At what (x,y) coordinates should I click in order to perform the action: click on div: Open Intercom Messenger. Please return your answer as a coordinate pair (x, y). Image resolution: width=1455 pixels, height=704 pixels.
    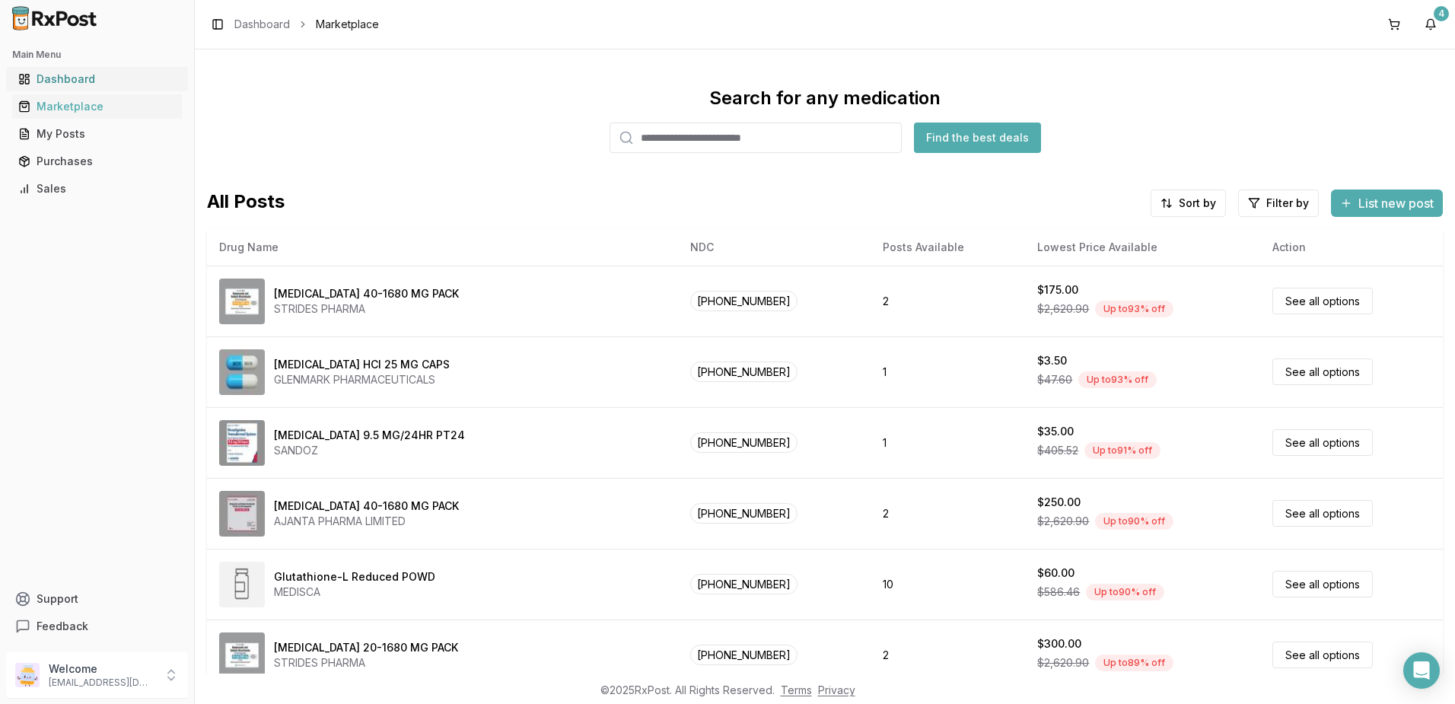
    Looking at the image, I should click on (1422, 670).